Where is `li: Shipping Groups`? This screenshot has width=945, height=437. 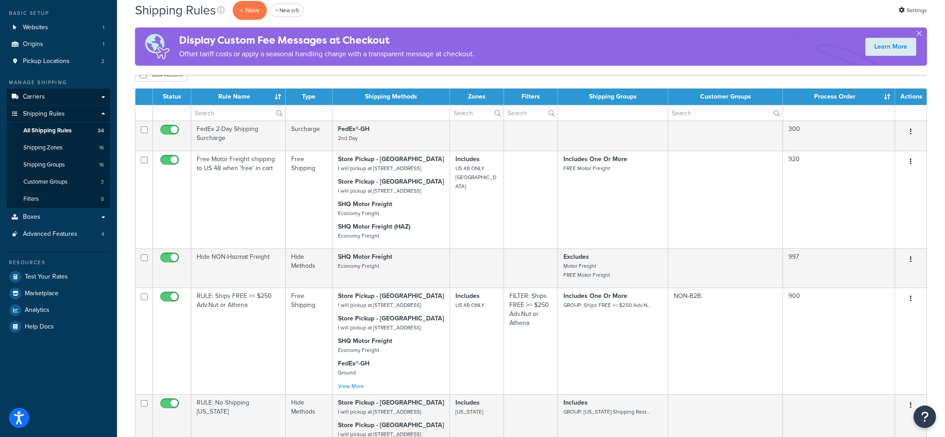 li: Shipping Groups is located at coordinates (59, 165).